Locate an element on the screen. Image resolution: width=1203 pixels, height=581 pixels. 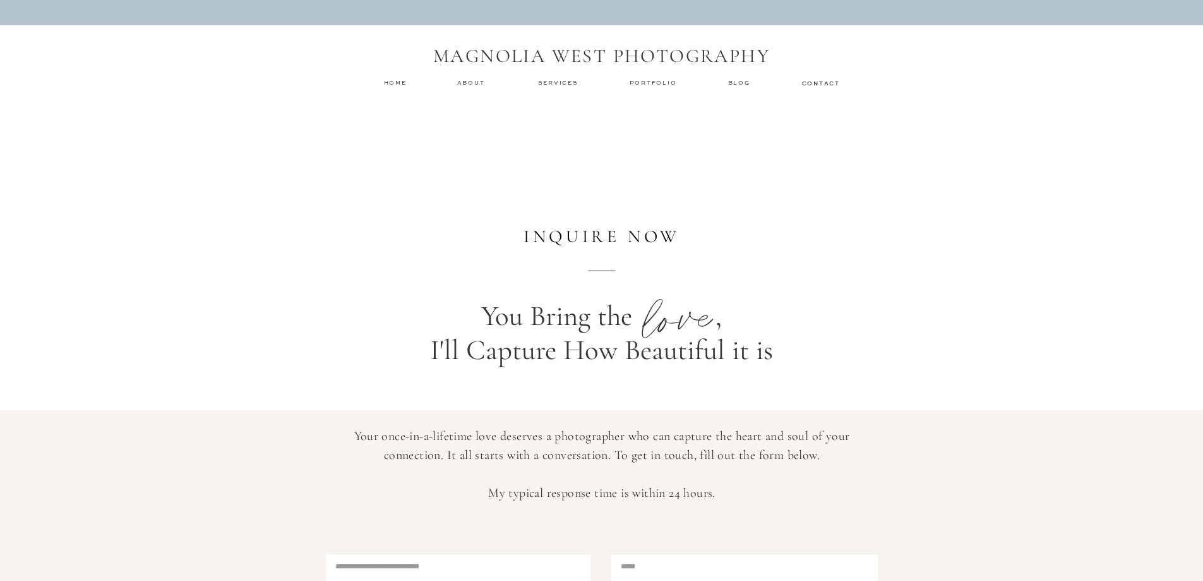
p: You Bring the , I'll Capture How Beautiful it is is located at coordinates (602, 338).